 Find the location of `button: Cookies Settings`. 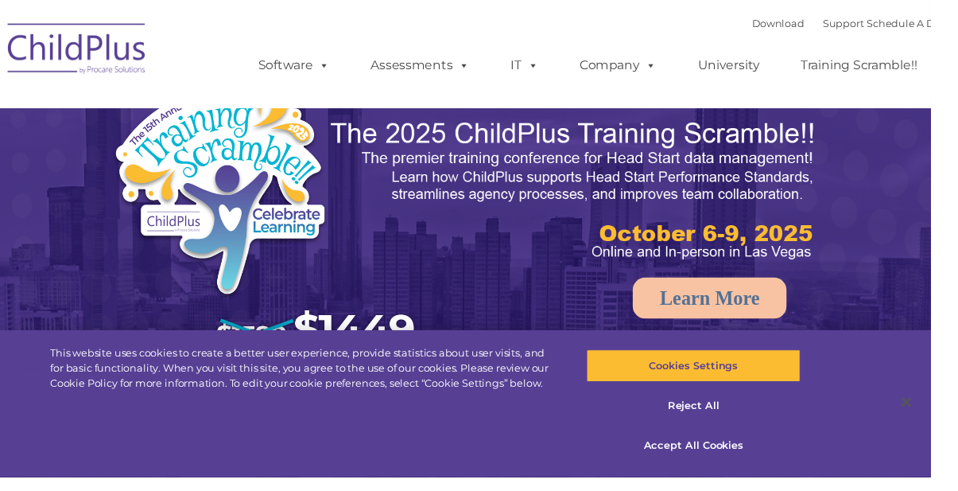

button: Cookies Settings is located at coordinates (713, 376).